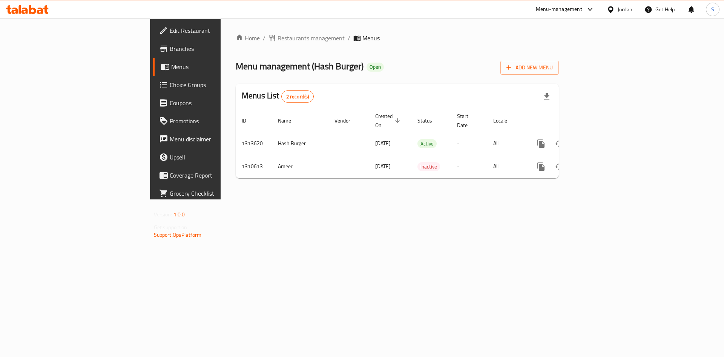 The height and width of the screenshot is (357, 724). I want to click on table: enhanced table, so click(423, 144).